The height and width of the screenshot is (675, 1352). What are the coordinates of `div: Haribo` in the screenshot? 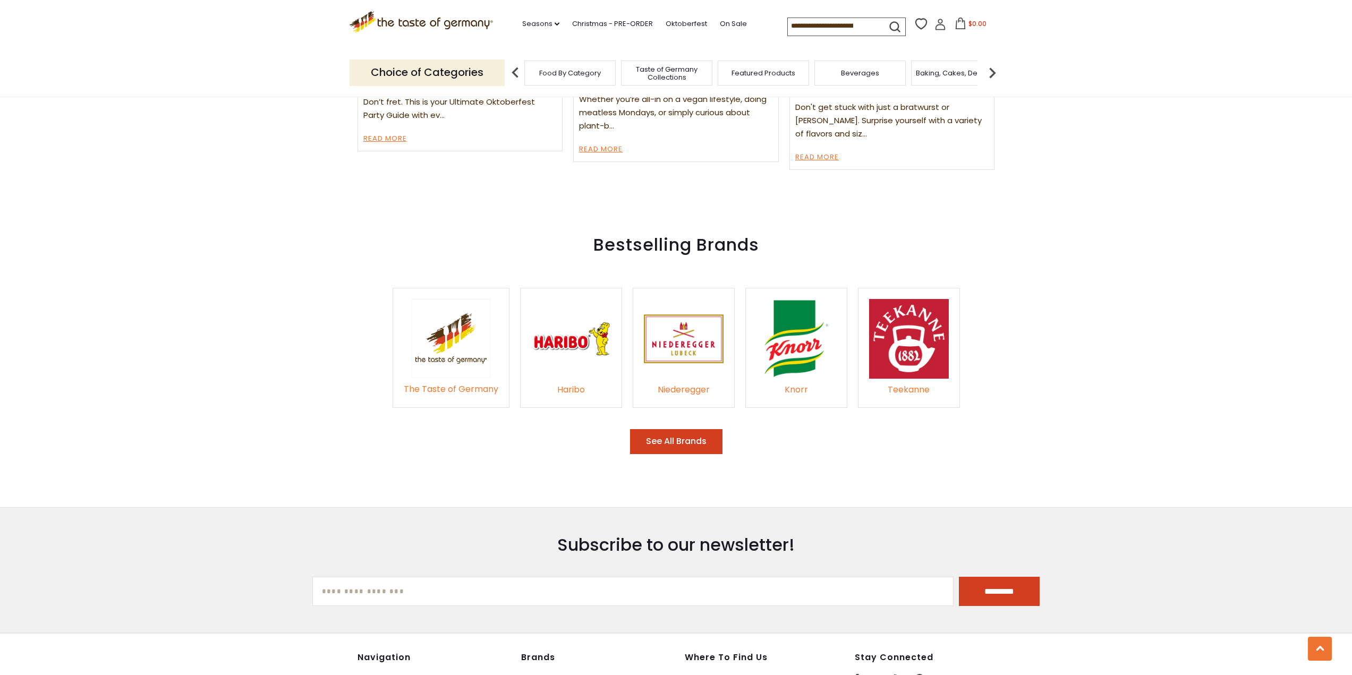 It's located at (571, 390).